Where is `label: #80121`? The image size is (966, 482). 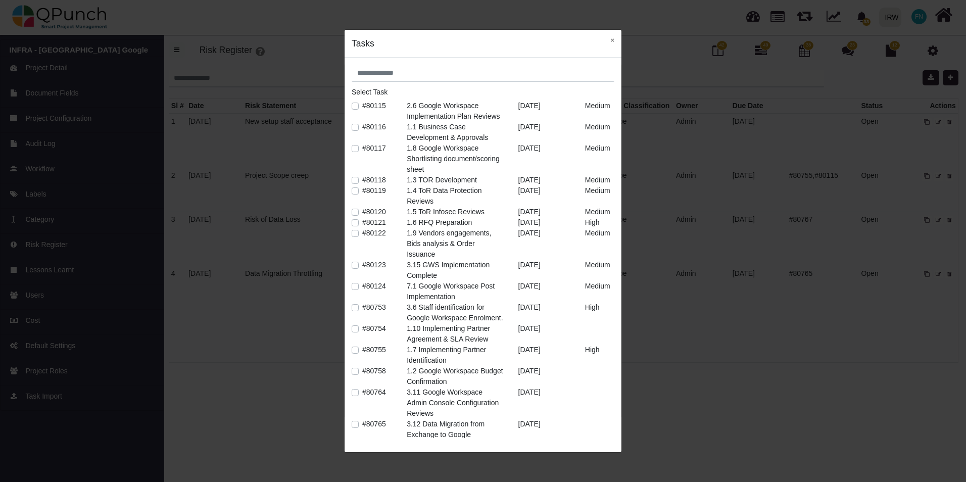
label: #80121 is located at coordinates (374, 222).